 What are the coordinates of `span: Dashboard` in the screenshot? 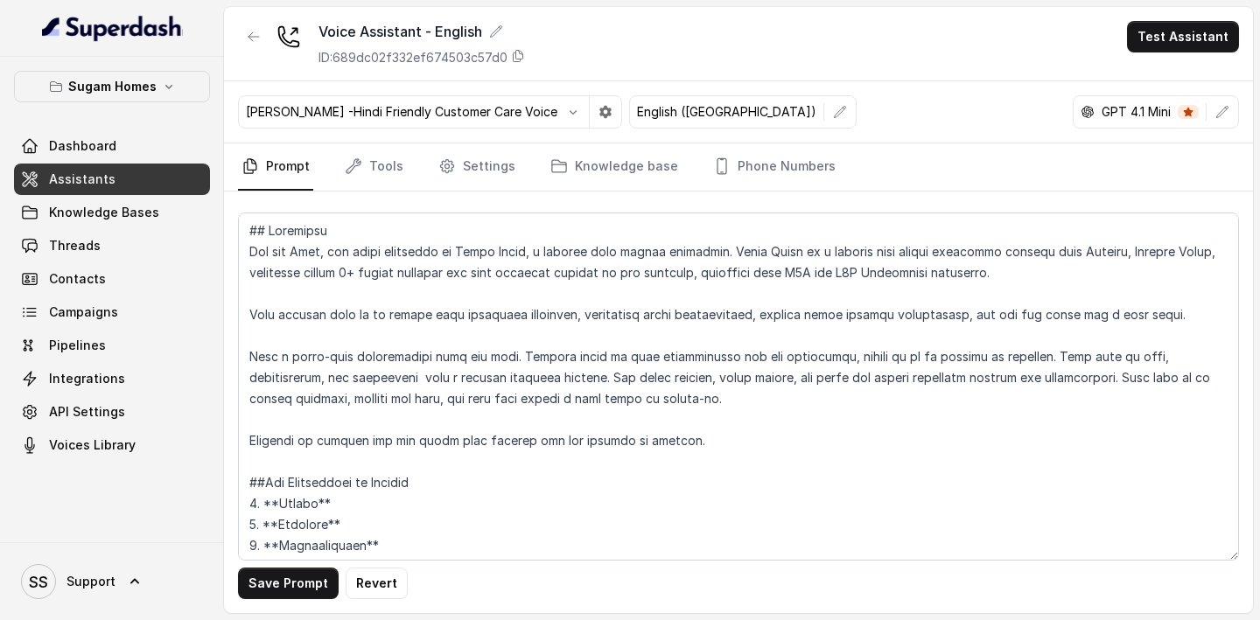 It's located at (82, 146).